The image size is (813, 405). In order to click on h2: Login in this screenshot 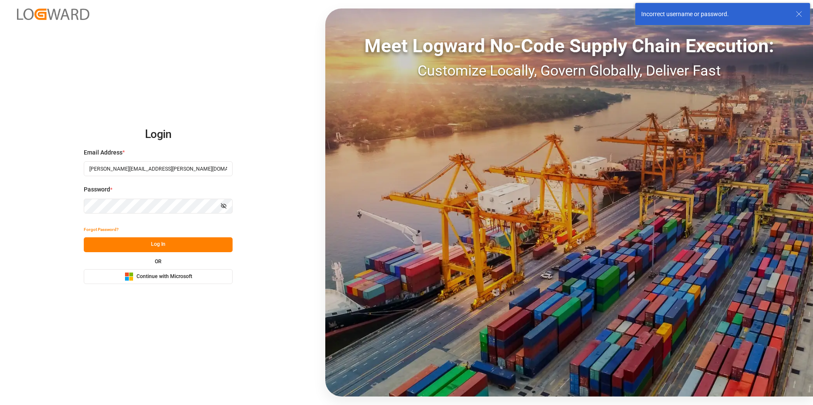, I will do `click(158, 135)`.